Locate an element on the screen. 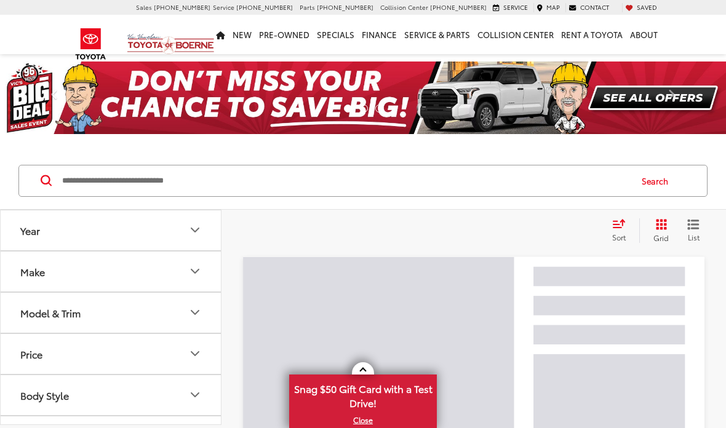 The height and width of the screenshot is (428, 726). a: Specials is located at coordinates (335, 34).